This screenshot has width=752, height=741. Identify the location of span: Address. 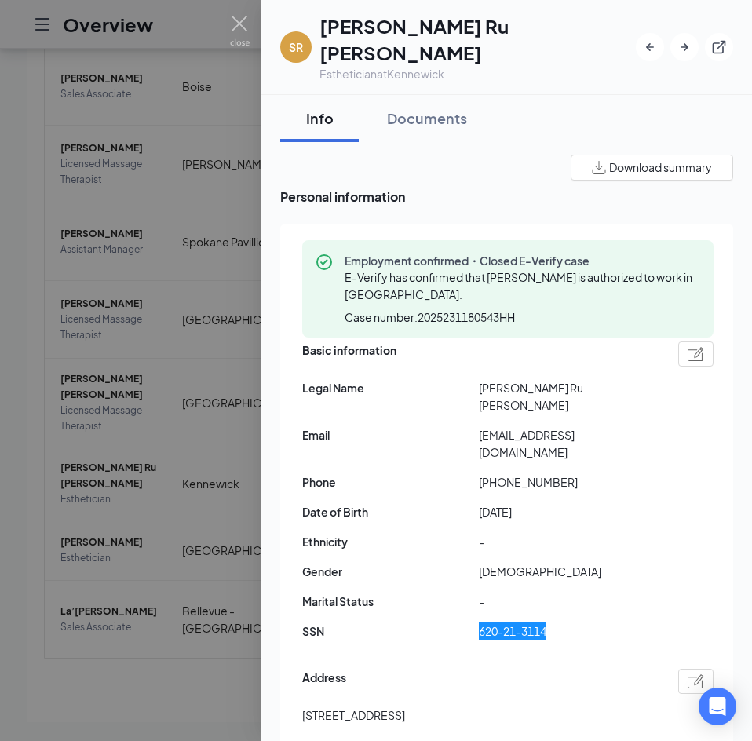
(324, 681).